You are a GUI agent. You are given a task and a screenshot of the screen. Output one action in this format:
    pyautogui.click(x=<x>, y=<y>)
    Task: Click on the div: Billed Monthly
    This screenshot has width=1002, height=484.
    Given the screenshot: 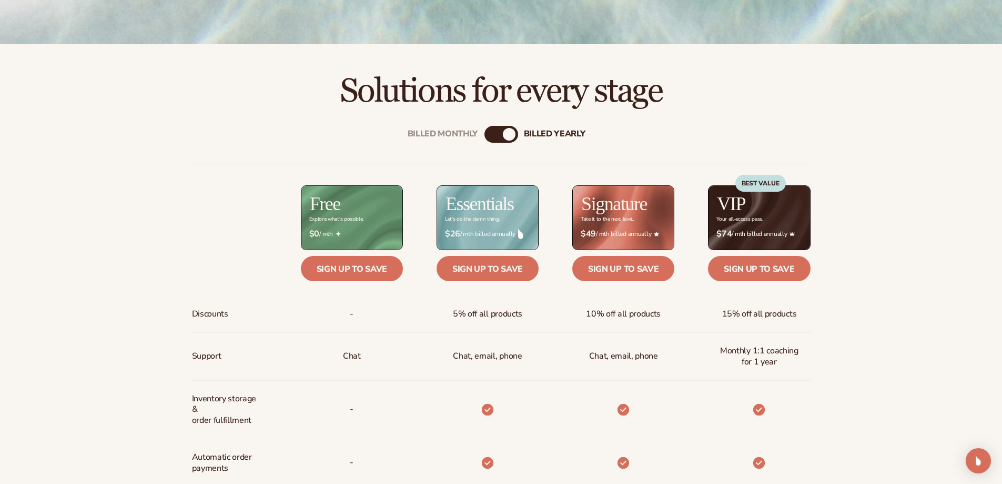 What is the action you would take?
    pyautogui.click(x=443, y=134)
    